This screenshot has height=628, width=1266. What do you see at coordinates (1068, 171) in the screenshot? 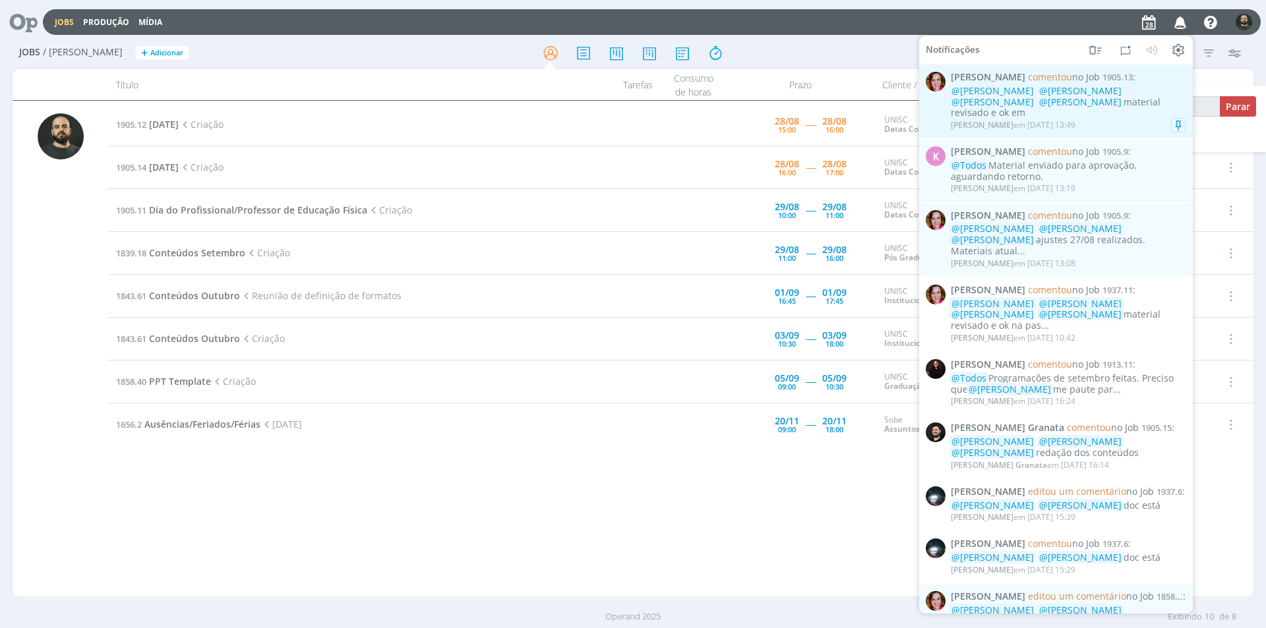
I see `div: Material enviado para aprovação, aguardando retorno.` at bounding box center [1068, 171].